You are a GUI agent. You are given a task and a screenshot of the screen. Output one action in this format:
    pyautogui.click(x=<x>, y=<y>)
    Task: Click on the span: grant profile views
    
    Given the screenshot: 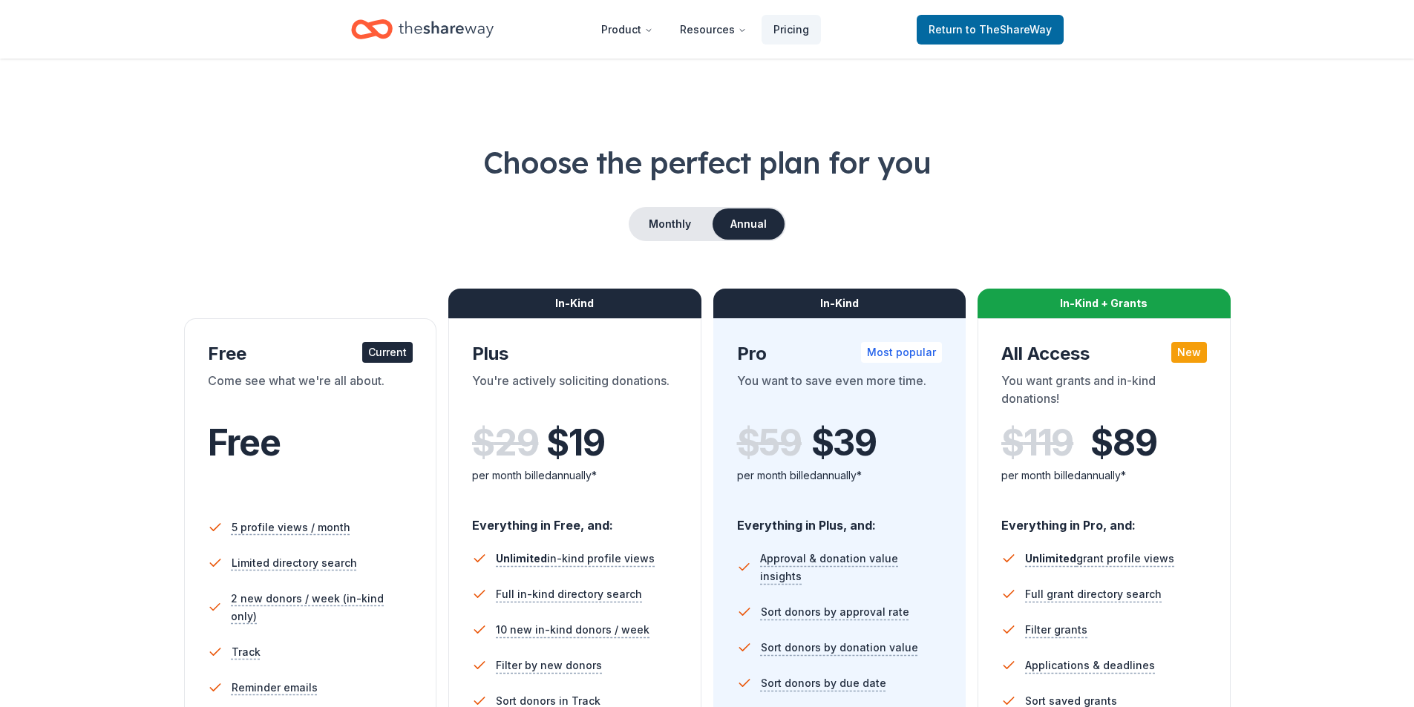 What is the action you would take?
    pyautogui.click(x=1099, y=558)
    